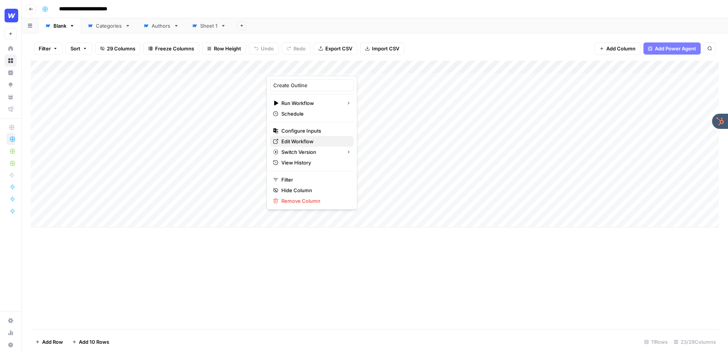 This screenshot has height=354, width=728. What do you see at coordinates (11, 16) in the screenshot?
I see `img: Webflow Logo` at bounding box center [11, 16].